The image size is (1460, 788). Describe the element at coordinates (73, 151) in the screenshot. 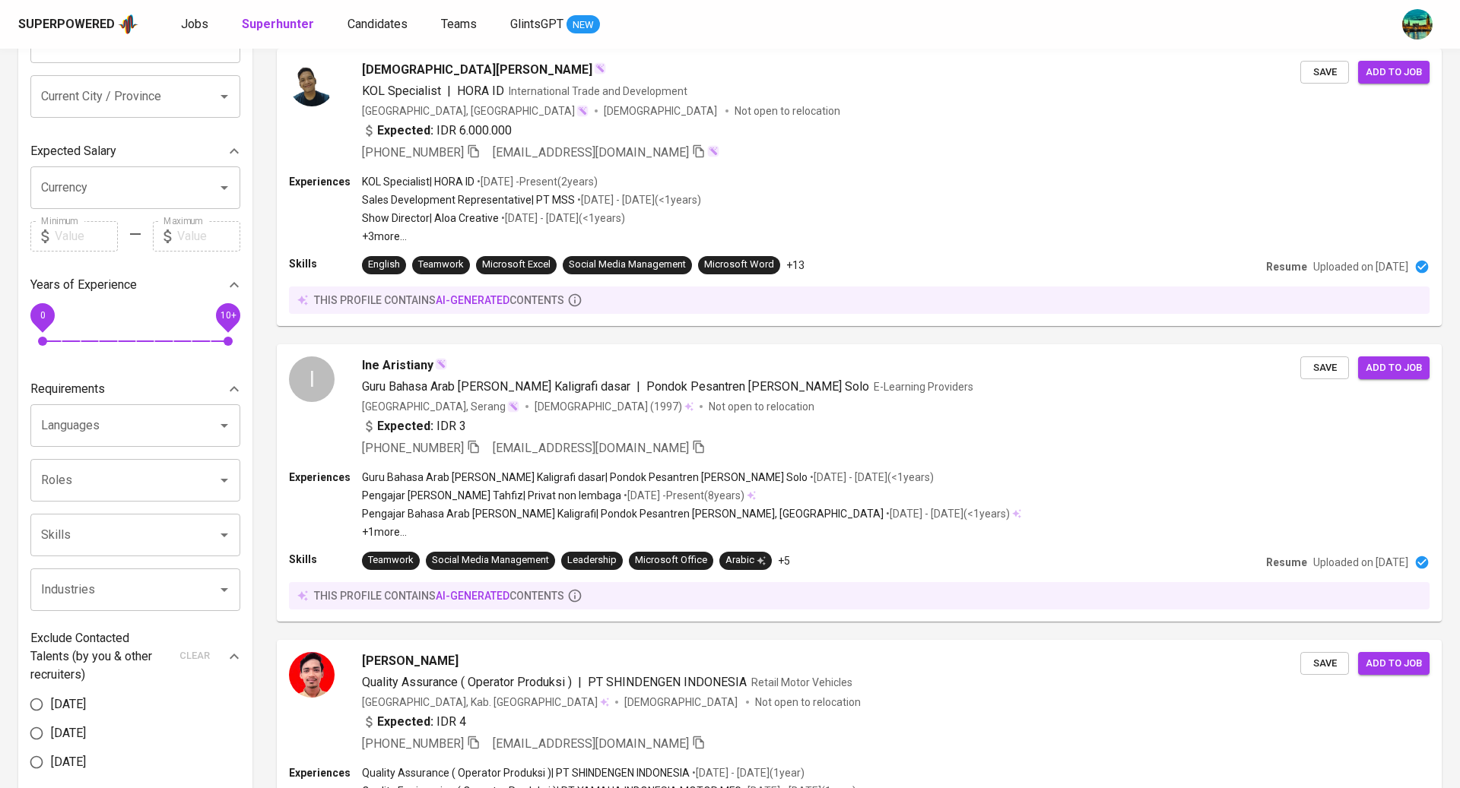

I see `p: Expected Salary` at that location.